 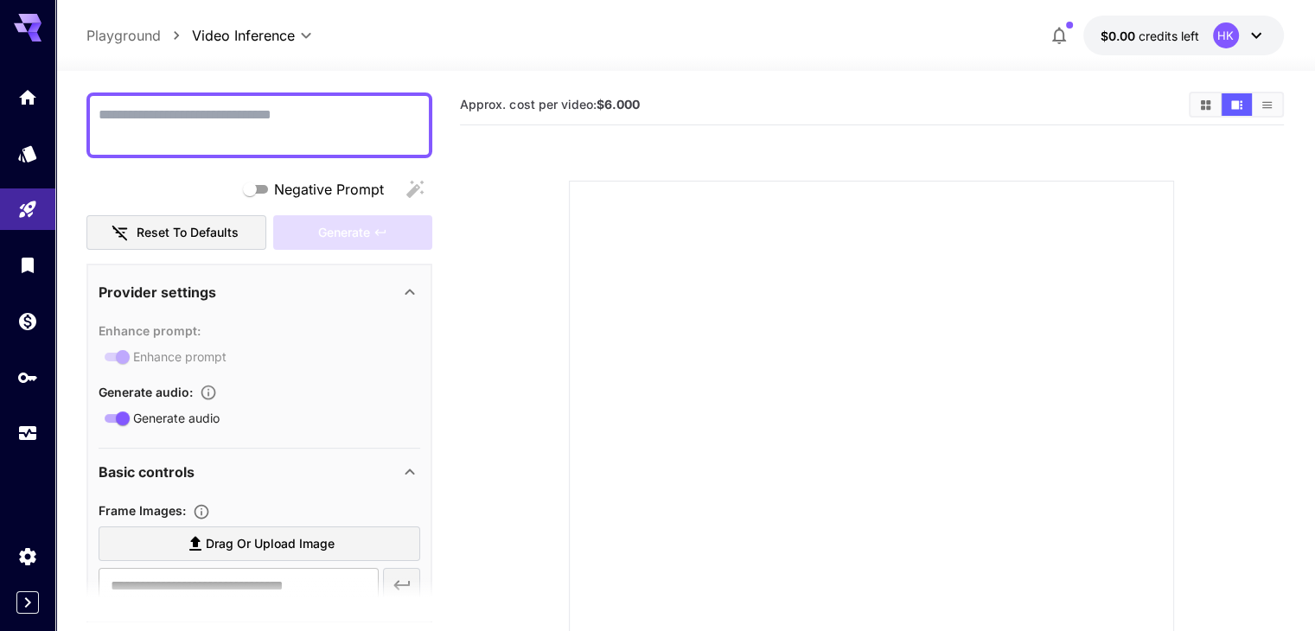 I want to click on span: $0.00, so click(x=1120, y=35).